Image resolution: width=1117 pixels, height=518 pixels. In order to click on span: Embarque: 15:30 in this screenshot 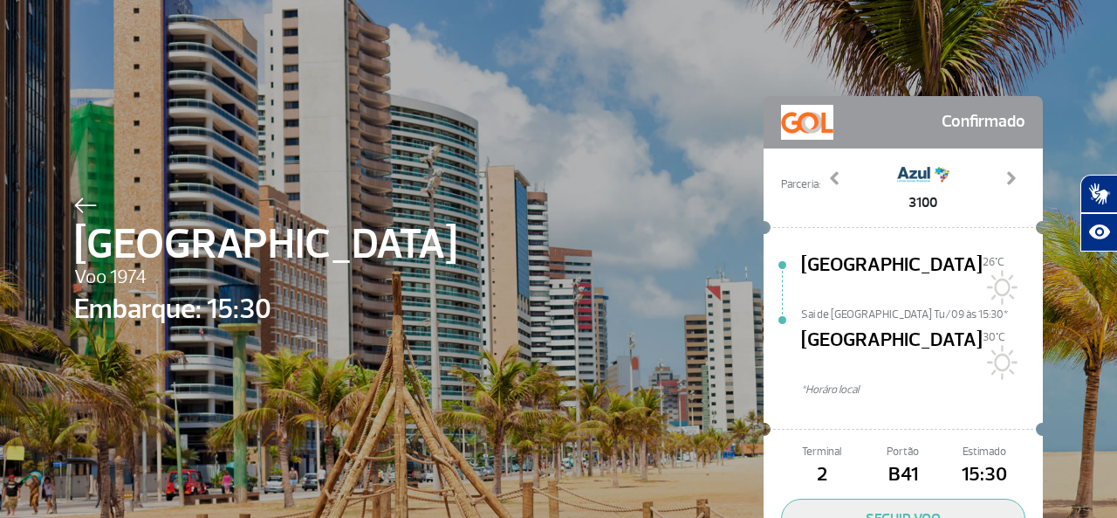, I will do `click(265, 309)`.